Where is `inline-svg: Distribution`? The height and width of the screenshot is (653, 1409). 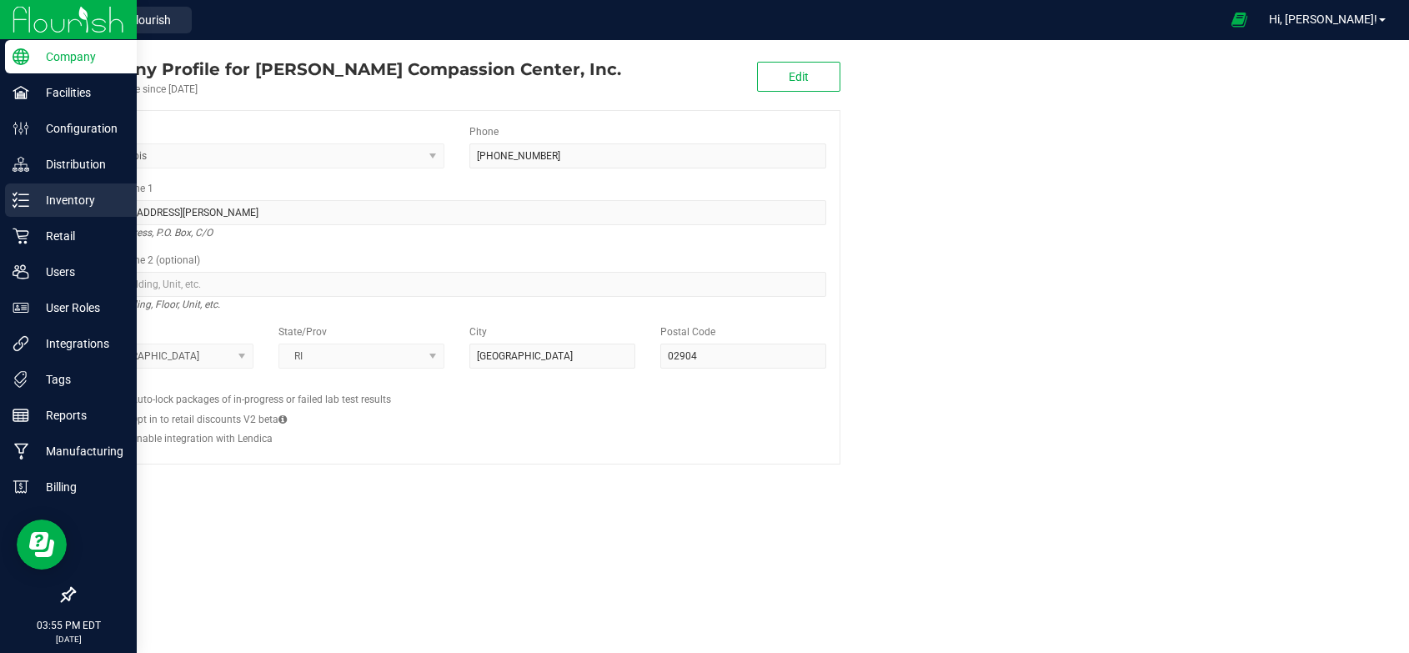 inline-svg: Distribution is located at coordinates (21, 164).